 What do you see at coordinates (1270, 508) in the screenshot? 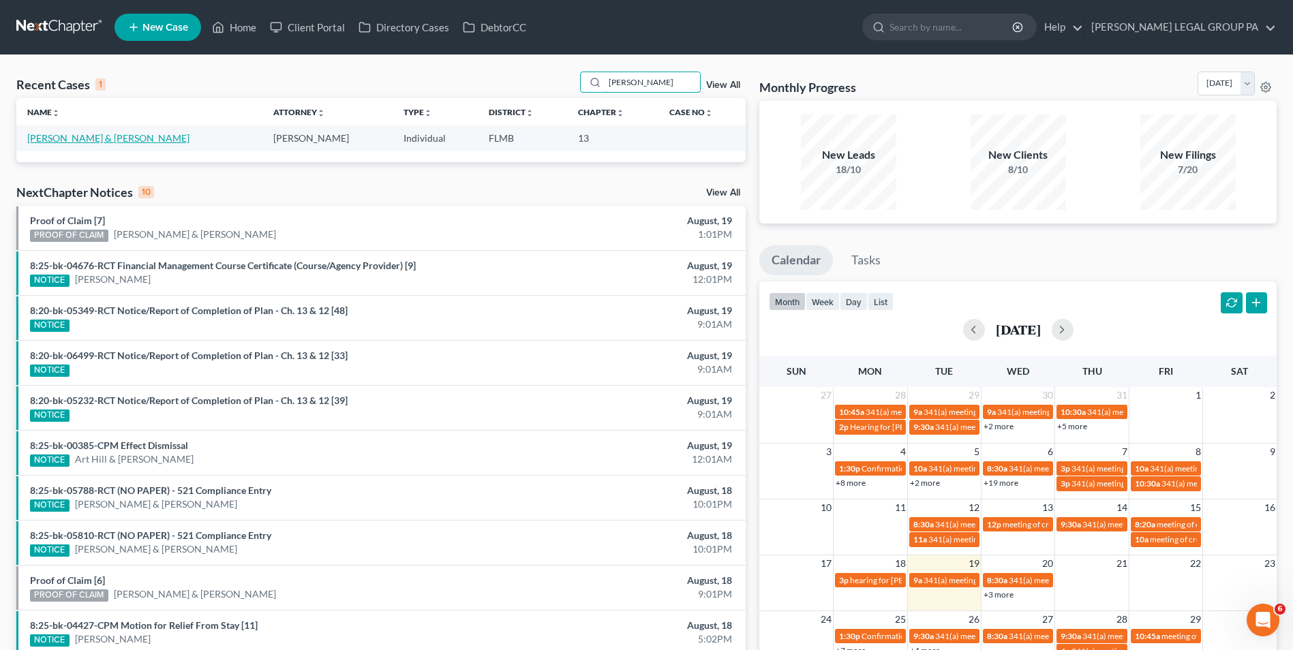
I see `span: 16` at bounding box center [1270, 508].